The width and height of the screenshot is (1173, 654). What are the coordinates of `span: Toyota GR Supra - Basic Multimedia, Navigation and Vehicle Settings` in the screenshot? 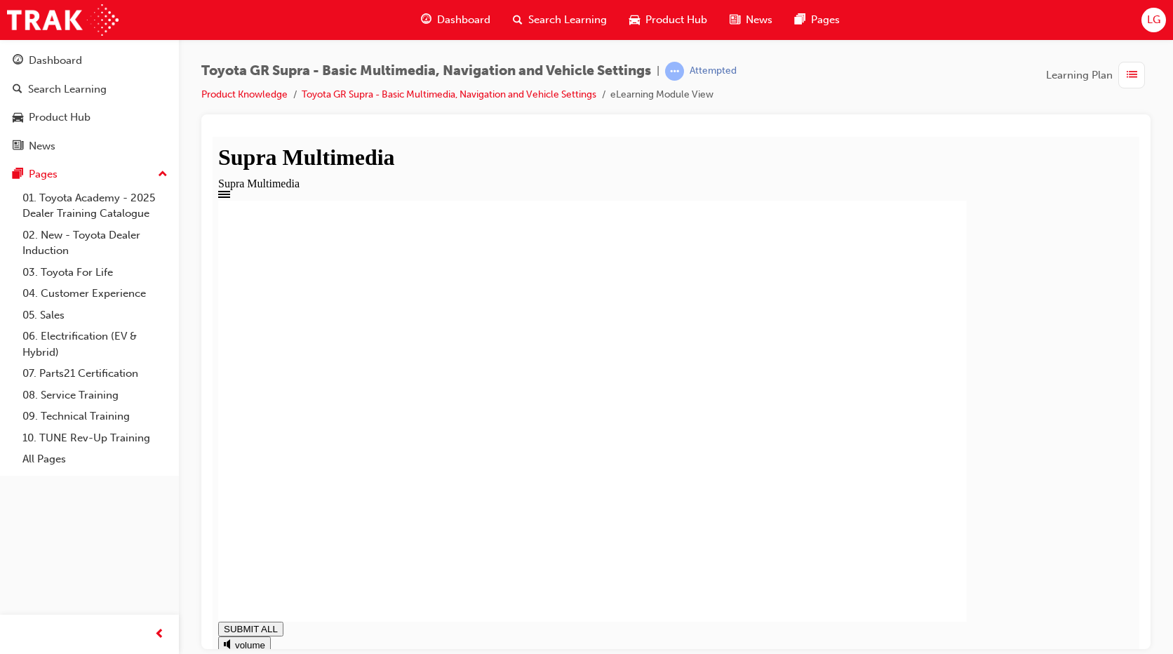 It's located at (426, 71).